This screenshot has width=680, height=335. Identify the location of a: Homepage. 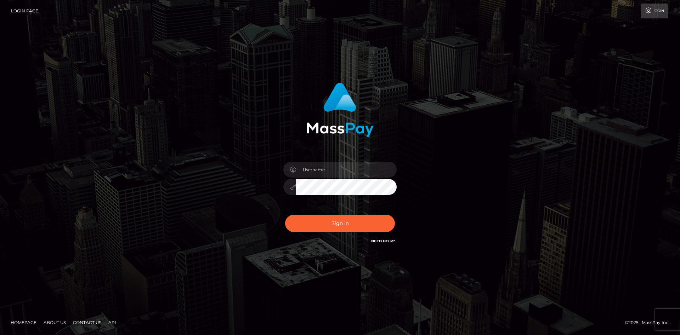
(23, 323).